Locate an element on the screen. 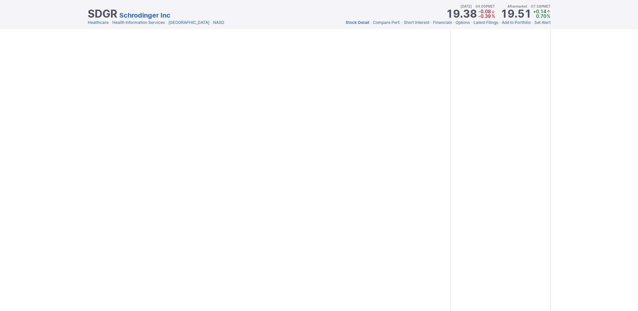  a: Short Interest is located at coordinates (417, 23).